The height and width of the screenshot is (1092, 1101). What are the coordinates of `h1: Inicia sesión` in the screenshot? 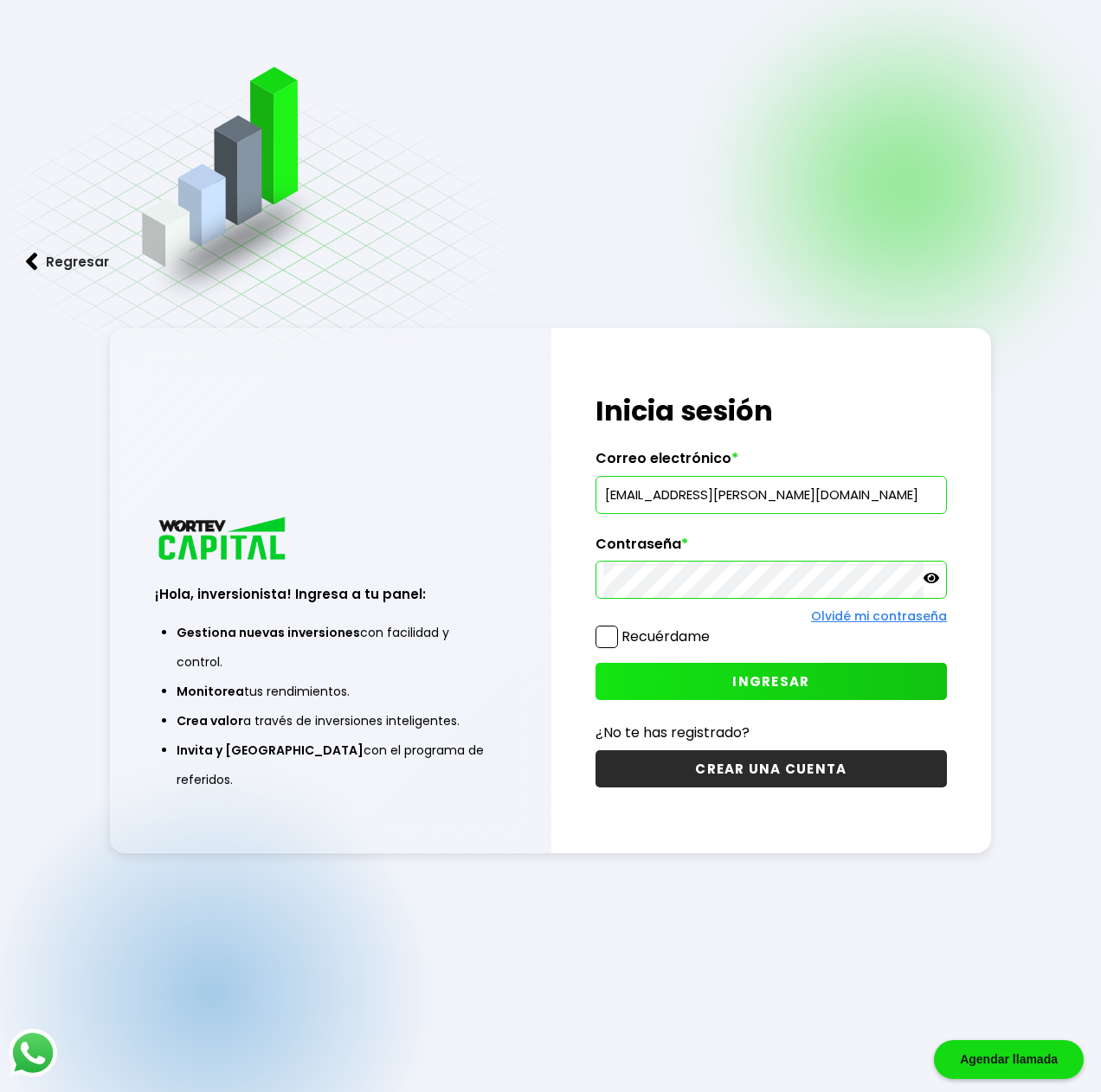 It's located at (771, 411).